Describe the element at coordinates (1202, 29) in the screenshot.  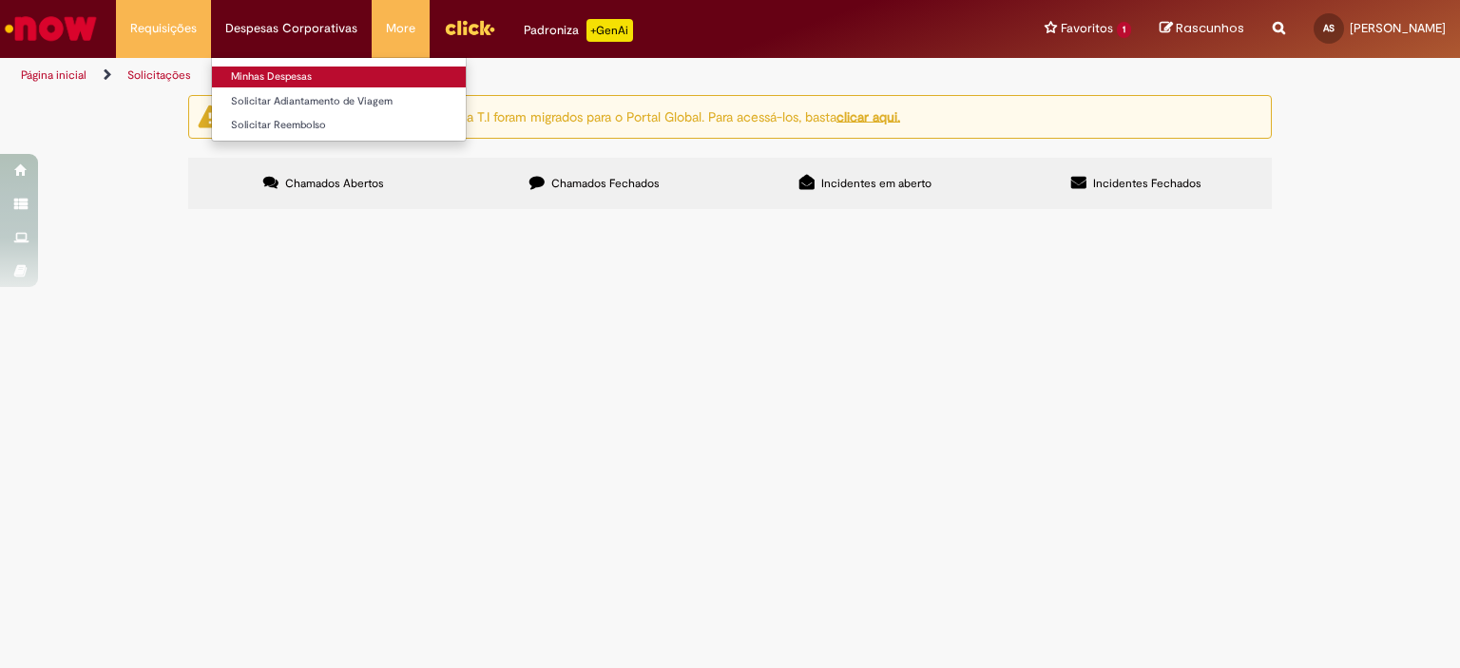
I see `a: Rascunhos` at that location.